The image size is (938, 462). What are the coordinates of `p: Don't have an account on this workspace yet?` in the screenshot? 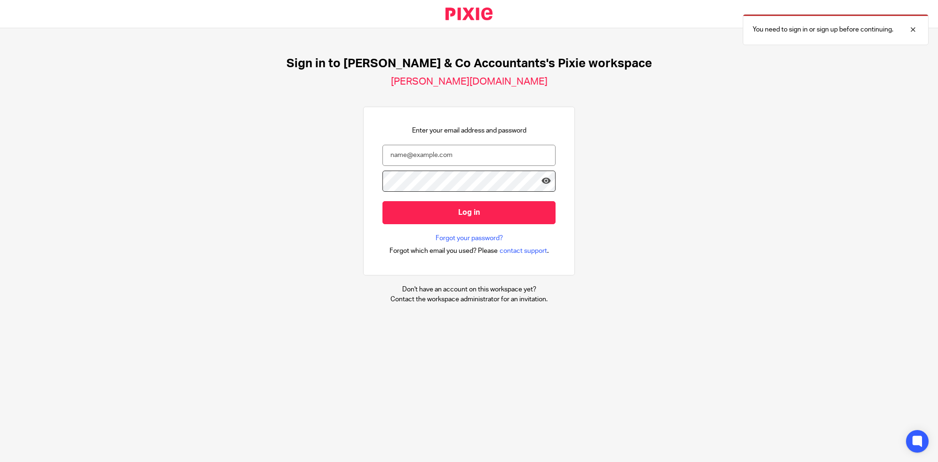 It's located at (469, 290).